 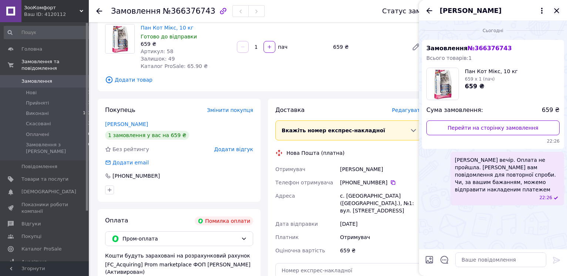 I want to click on span: 659 x 1 (пач), so click(x=480, y=79).